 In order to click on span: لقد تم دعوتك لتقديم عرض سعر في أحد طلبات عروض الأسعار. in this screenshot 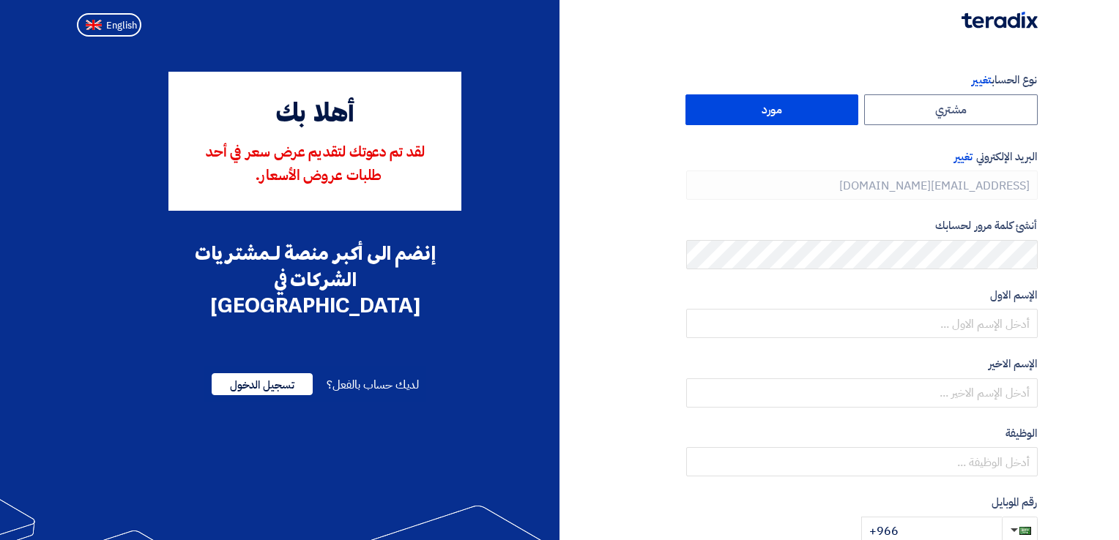, I will do `click(315, 165)`.